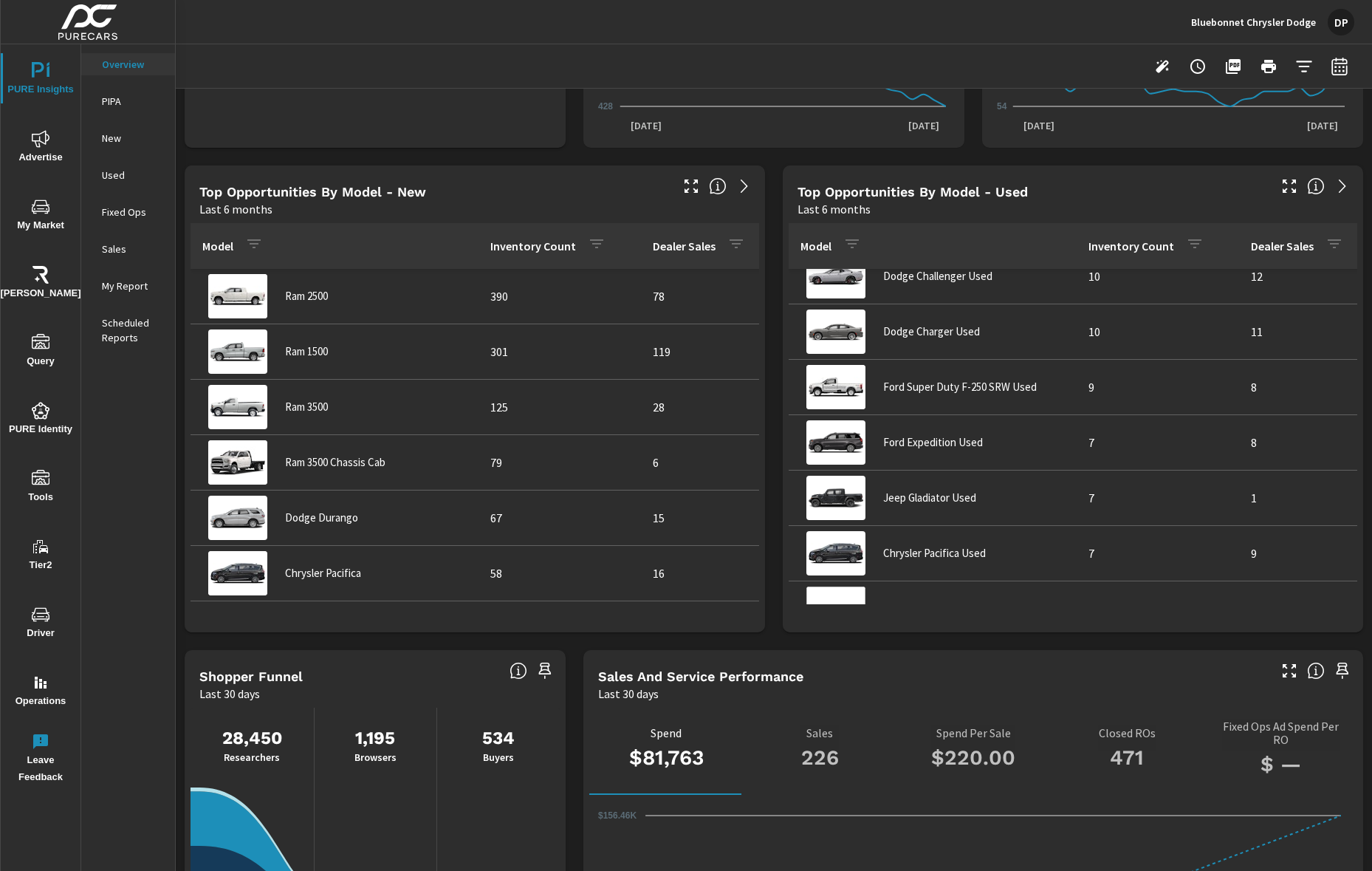  Describe the element at coordinates (935, 609) in the screenshot. I see `p: Ram 1500 Classic Used` at that location.